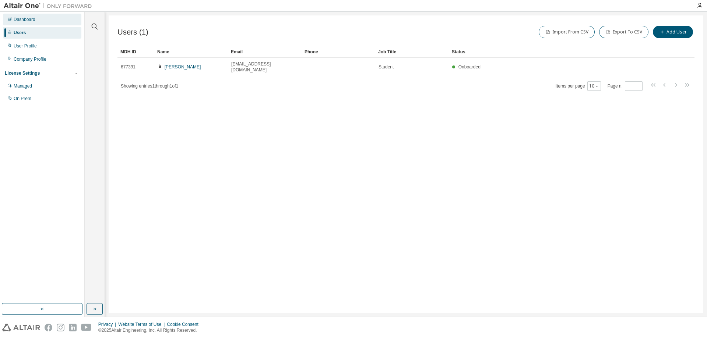 The image size is (707, 338). I want to click on div: User Profile, so click(25, 46).